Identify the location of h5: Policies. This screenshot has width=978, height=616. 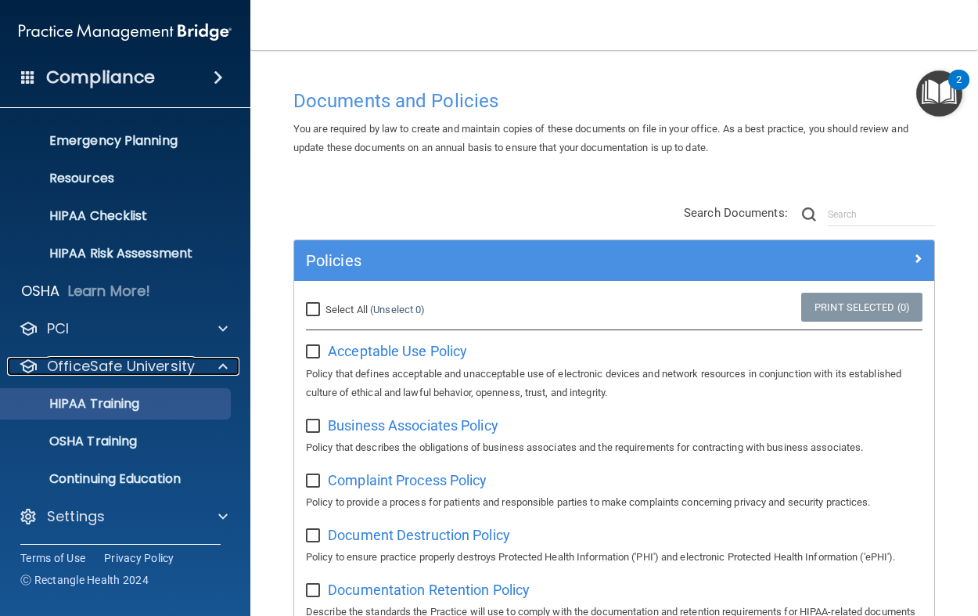
(535, 261).